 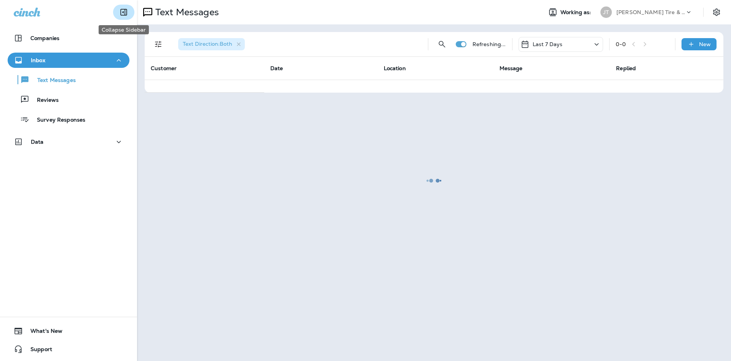 I want to click on span: Support, so click(x=37, y=350).